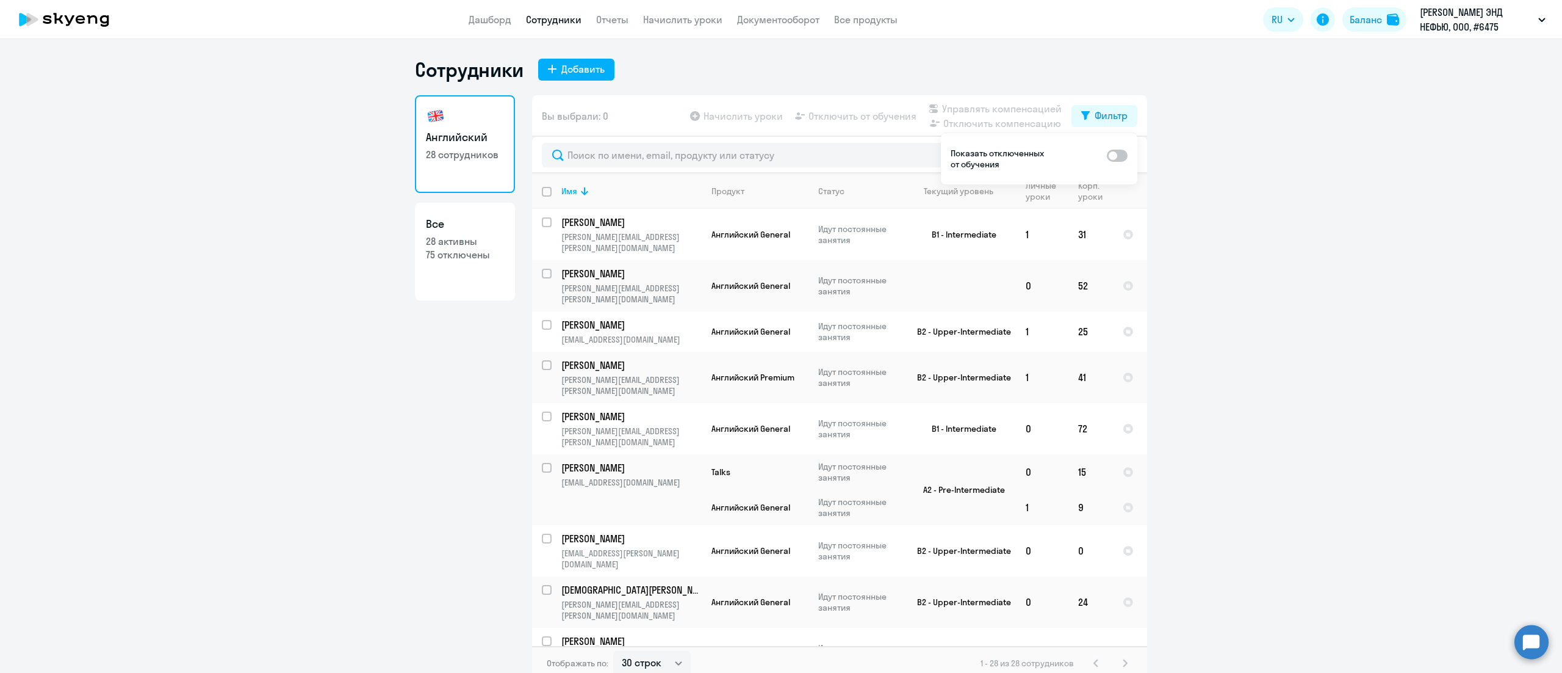 The height and width of the screenshot is (673, 1562). What do you see at coordinates (465, 251) in the screenshot?
I see `a: Все28 активны75 отключены` at bounding box center [465, 251].